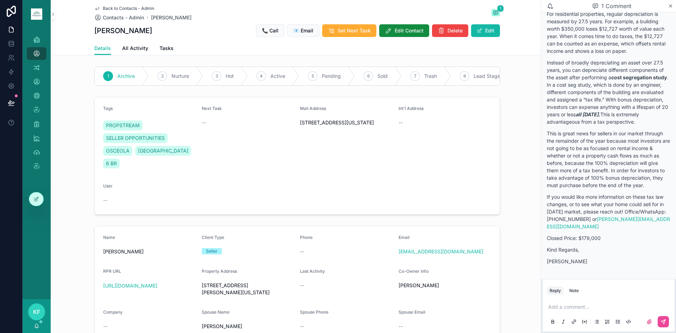 Image resolution: width=676 pixels, height=333 pixels. Describe the element at coordinates (261, 76) in the screenshot. I see `span: 4` at that location.